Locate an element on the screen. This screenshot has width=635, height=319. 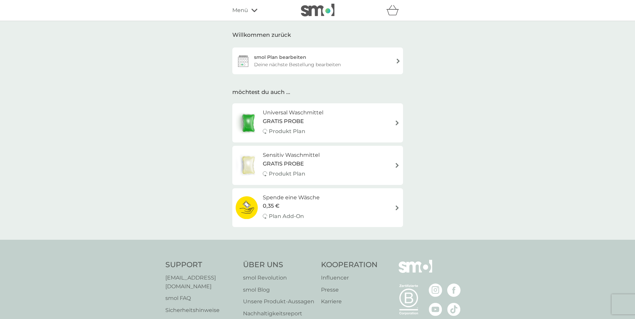
img: Universal Waschmittel is located at coordinates (248, 123).